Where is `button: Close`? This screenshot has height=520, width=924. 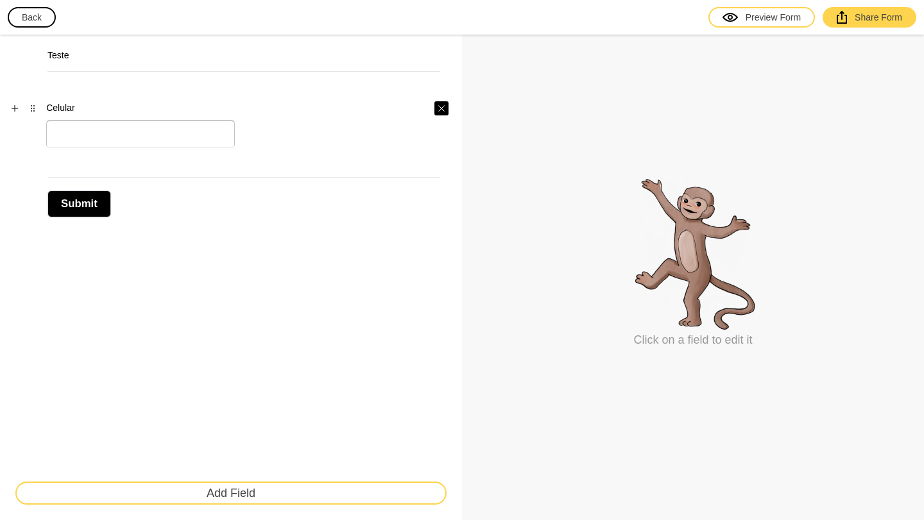
button: Close is located at coordinates (442, 108).